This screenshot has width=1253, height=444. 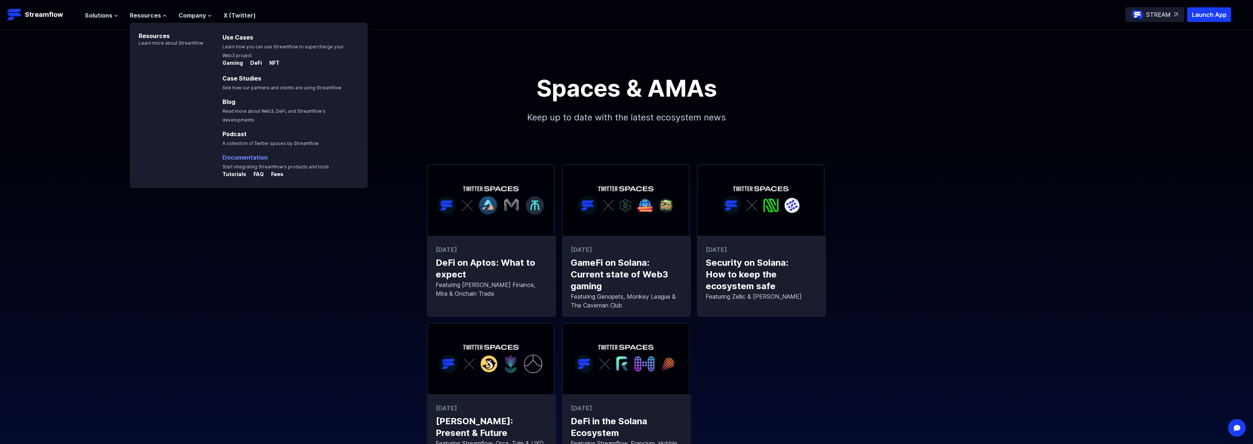 What do you see at coordinates (282, 87) in the screenshot?
I see `span: See how our partners and clients are using Streamflow` at bounding box center [282, 87].